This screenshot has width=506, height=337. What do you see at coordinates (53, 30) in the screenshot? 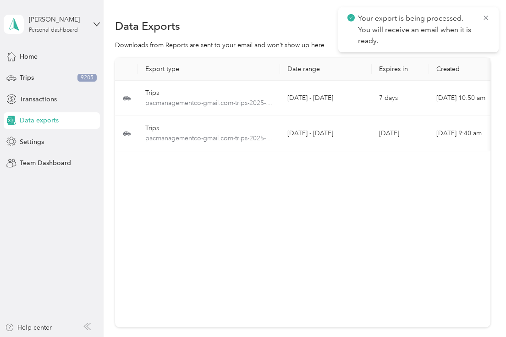
I see `div: Personal dashboard` at bounding box center [53, 30].